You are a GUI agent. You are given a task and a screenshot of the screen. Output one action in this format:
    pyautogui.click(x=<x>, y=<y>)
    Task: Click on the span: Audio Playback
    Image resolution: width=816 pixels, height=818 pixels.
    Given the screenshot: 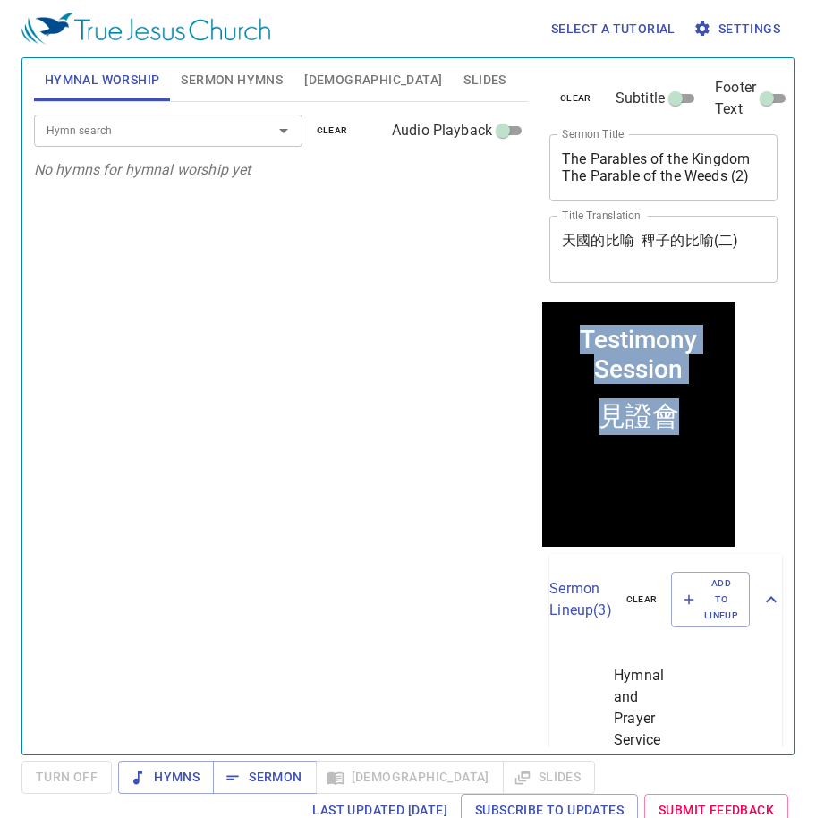 What is the action you would take?
    pyautogui.click(x=442, y=131)
    